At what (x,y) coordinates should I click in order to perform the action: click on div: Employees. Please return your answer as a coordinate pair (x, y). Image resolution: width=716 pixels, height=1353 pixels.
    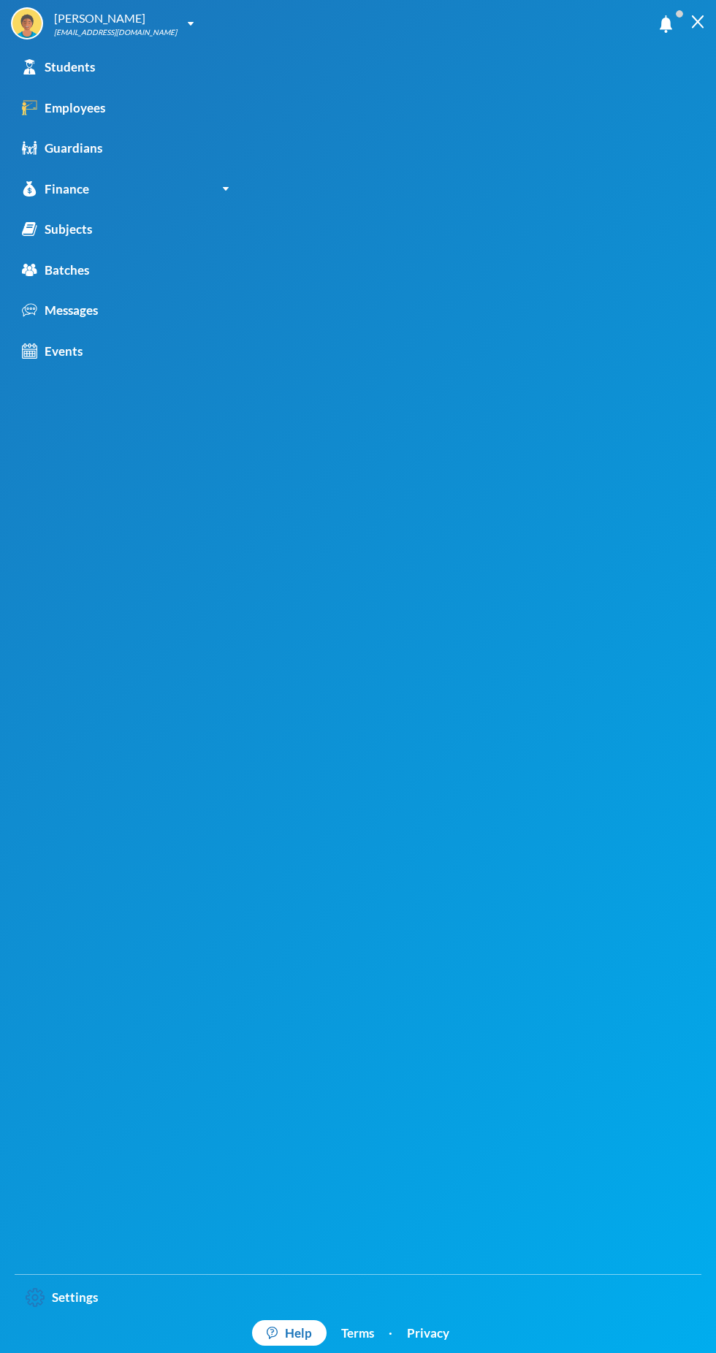
    Looking at the image, I should click on (64, 108).